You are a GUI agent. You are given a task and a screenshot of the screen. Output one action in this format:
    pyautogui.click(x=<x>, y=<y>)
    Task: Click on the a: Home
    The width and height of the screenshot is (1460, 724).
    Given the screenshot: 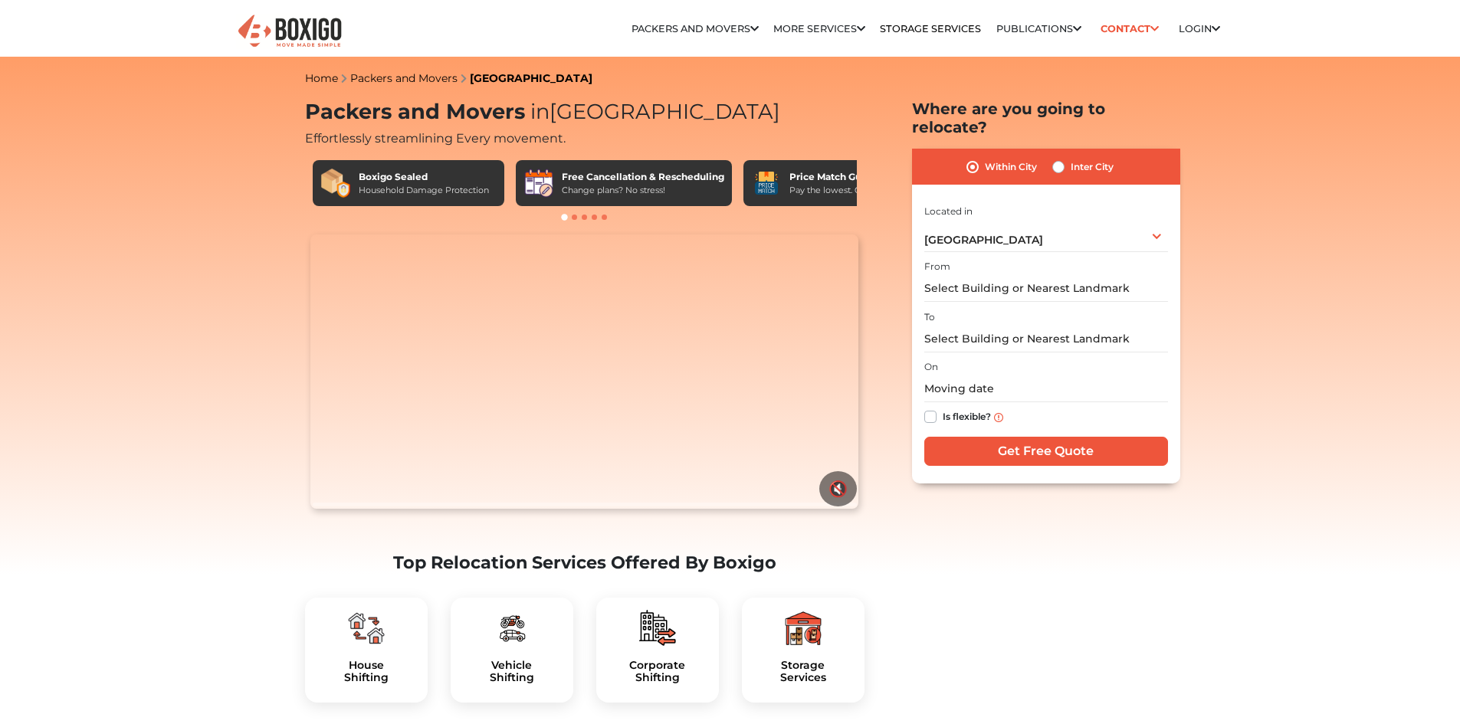 What is the action you would take?
    pyautogui.click(x=321, y=78)
    